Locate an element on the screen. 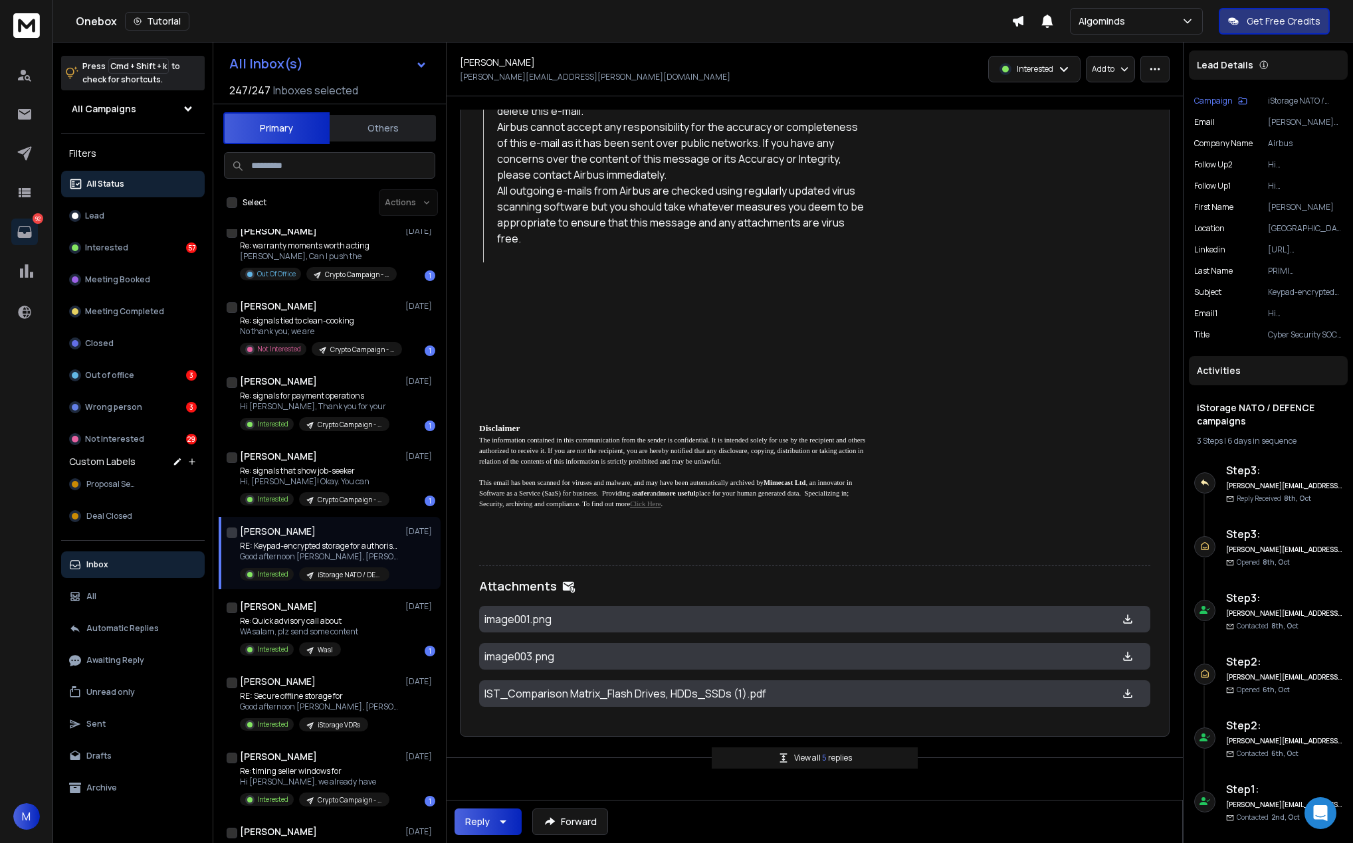 The width and height of the screenshot is (1353, 843). span: Deal Closed is located at coordinates (109, 516).